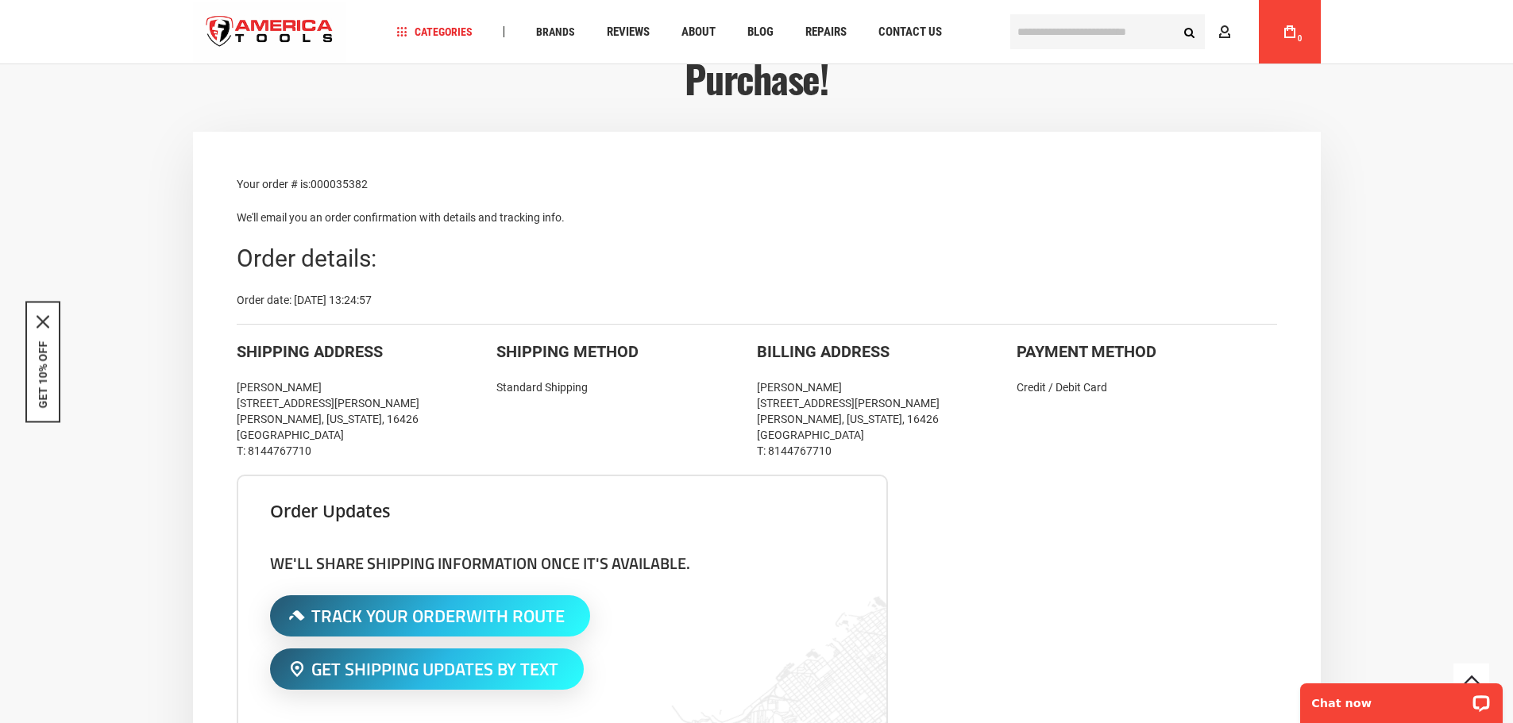  Describe the element at coordinates (434, 32) in the screenshot. I see `a: Categories` at that location.